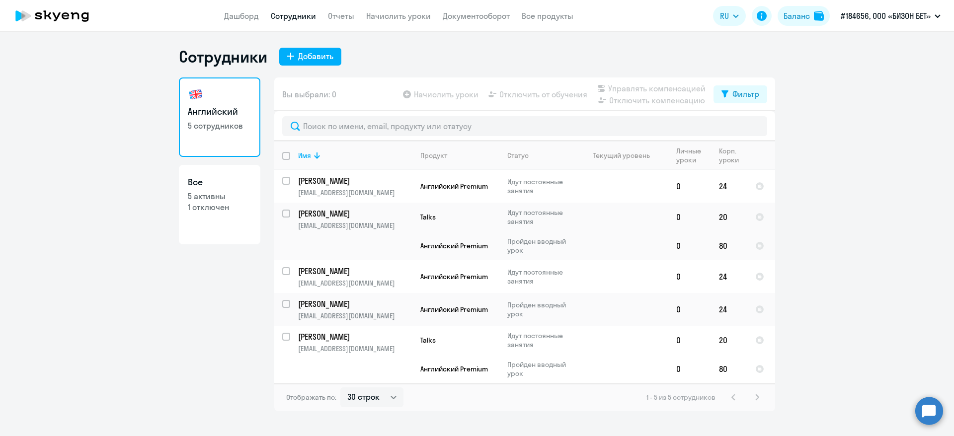 The height and width of the screenshot is (436, 954). I want to click on a: Сотрудники, so click(293, 16).